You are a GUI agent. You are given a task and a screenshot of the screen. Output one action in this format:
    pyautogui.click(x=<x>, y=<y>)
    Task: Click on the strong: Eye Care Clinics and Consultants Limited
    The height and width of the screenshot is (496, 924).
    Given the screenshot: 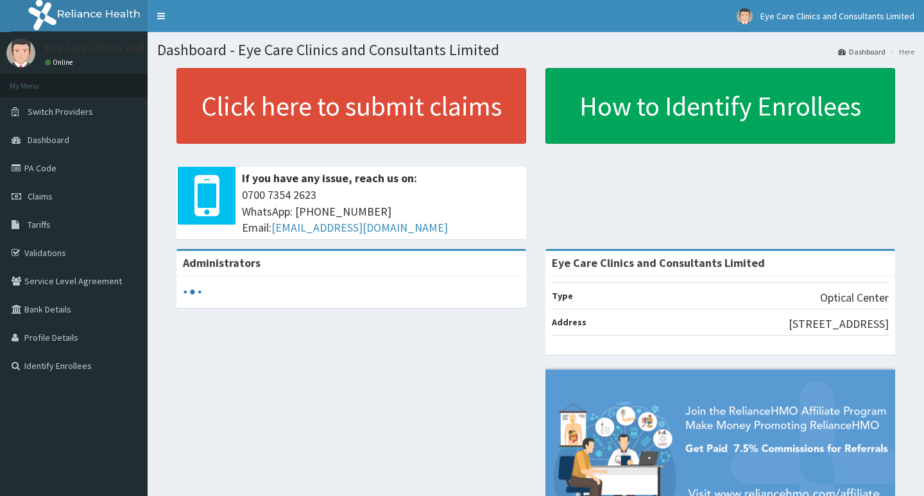 What is the action you would take?
    pyautogui.click(x=658, y=262)
    